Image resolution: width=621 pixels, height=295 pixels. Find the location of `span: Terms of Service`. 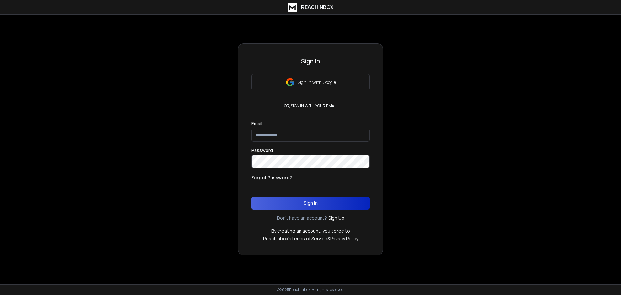

span: Terms of Service is located at coordinates (309, 238).